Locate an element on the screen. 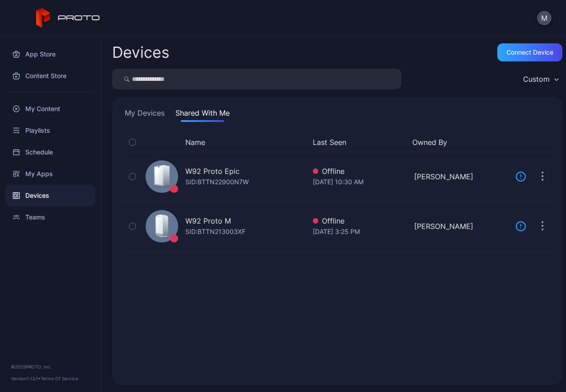 The width and height of the screenshot is (566, 392). button: Name is located at coordinates (195, 142).